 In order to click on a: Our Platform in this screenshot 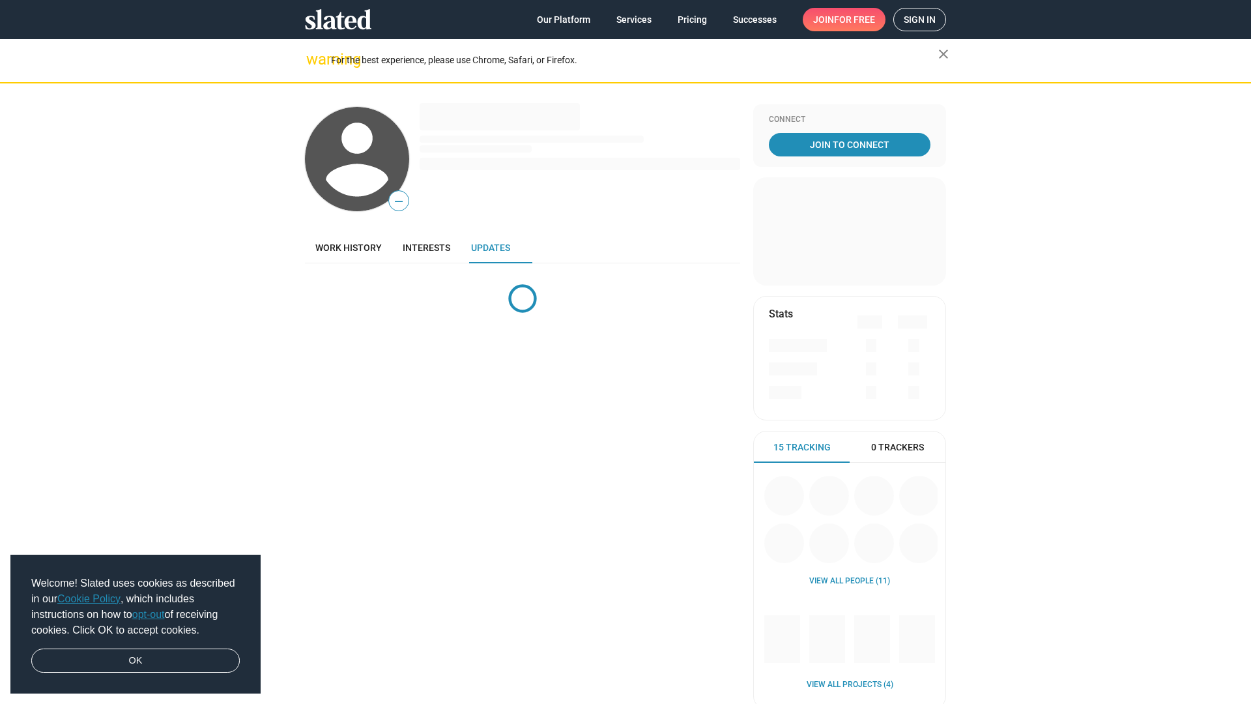, I will do `click(563, 20)`.